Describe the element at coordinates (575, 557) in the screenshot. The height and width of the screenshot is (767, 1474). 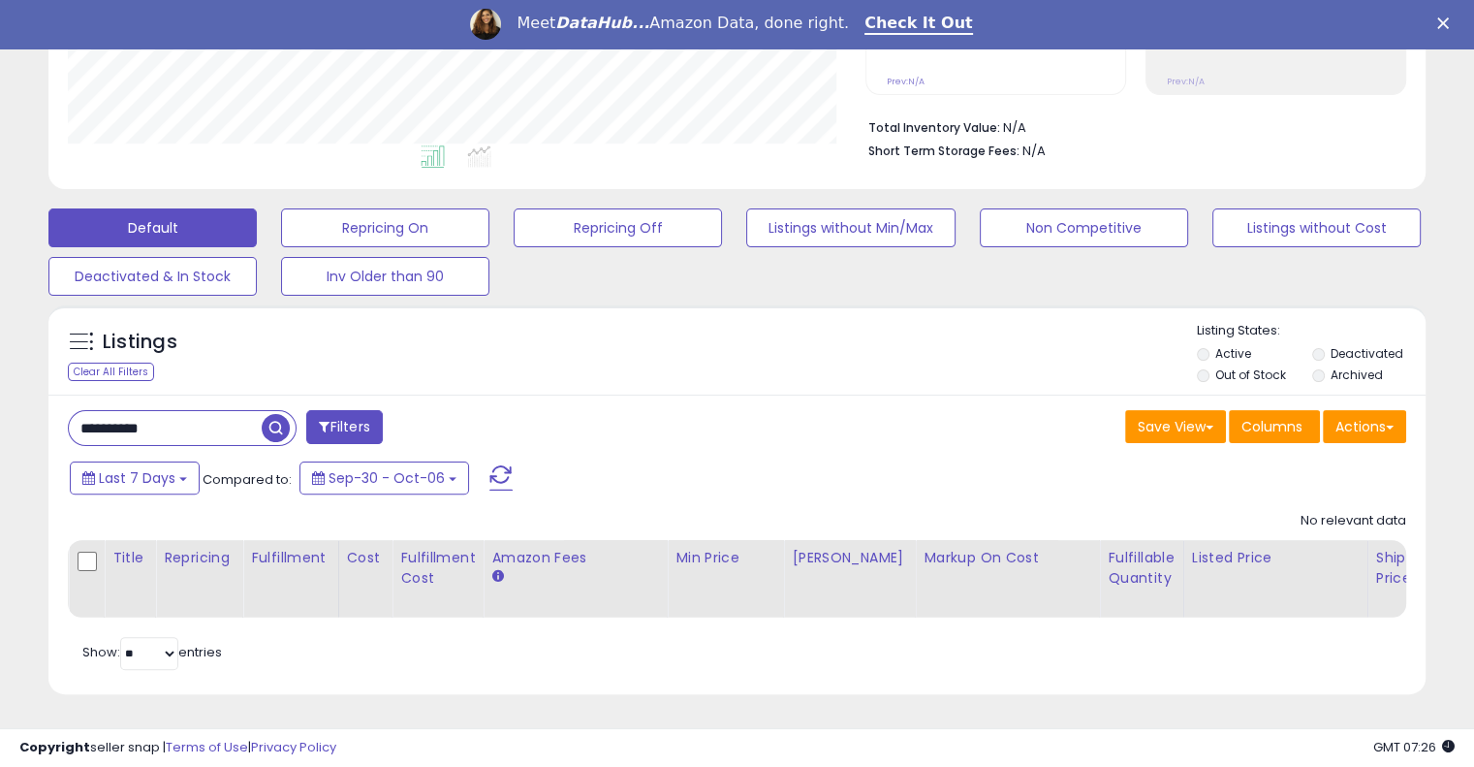
I see `div: Amazon Fees` at that location.